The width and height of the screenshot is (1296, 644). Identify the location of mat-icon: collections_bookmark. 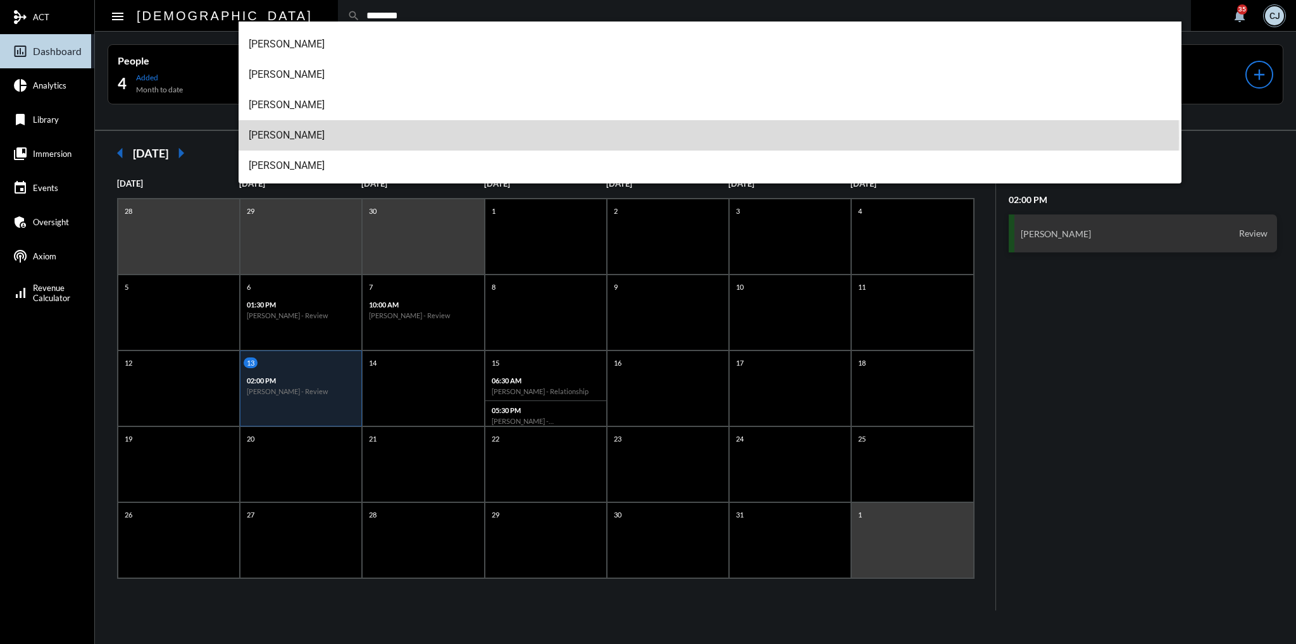
(20, 154).